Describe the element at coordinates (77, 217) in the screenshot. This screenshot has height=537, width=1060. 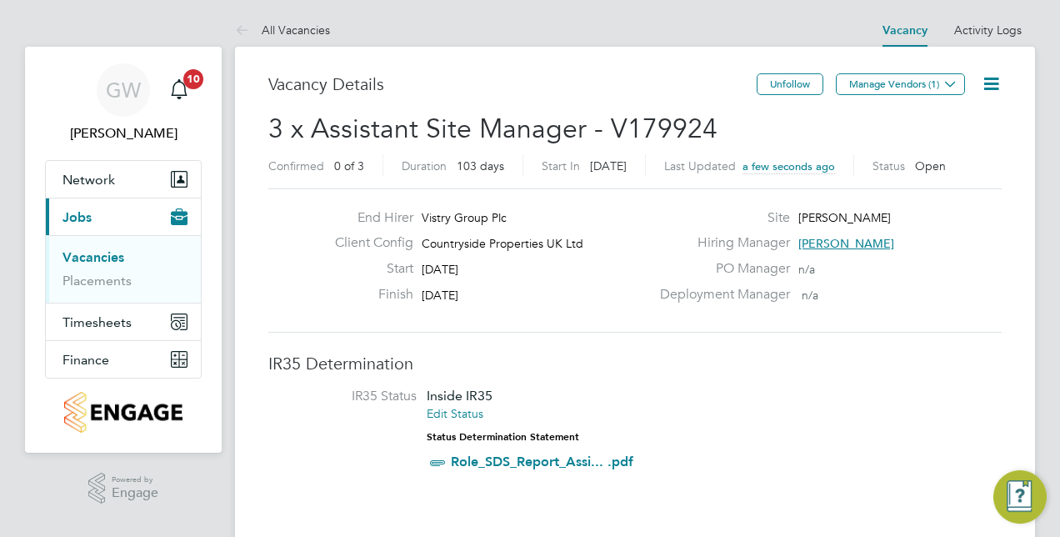
I see `span: Jobs` at that location.